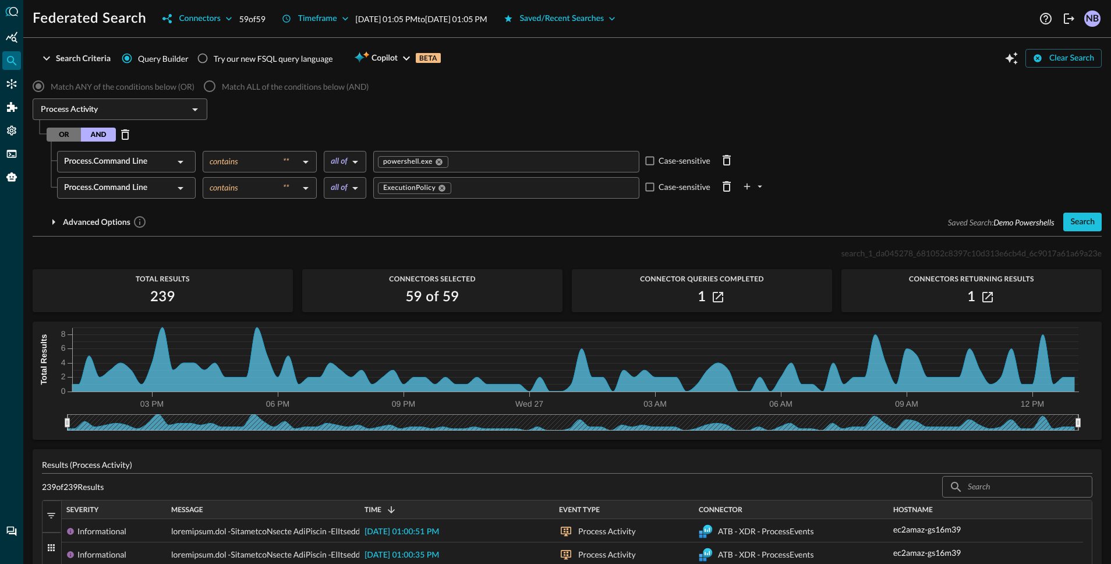 This screenshot has width=1111, height=564. Describe the element at coordinates (913, 509) in the screenshot. I see `span: Hostname` at that location.